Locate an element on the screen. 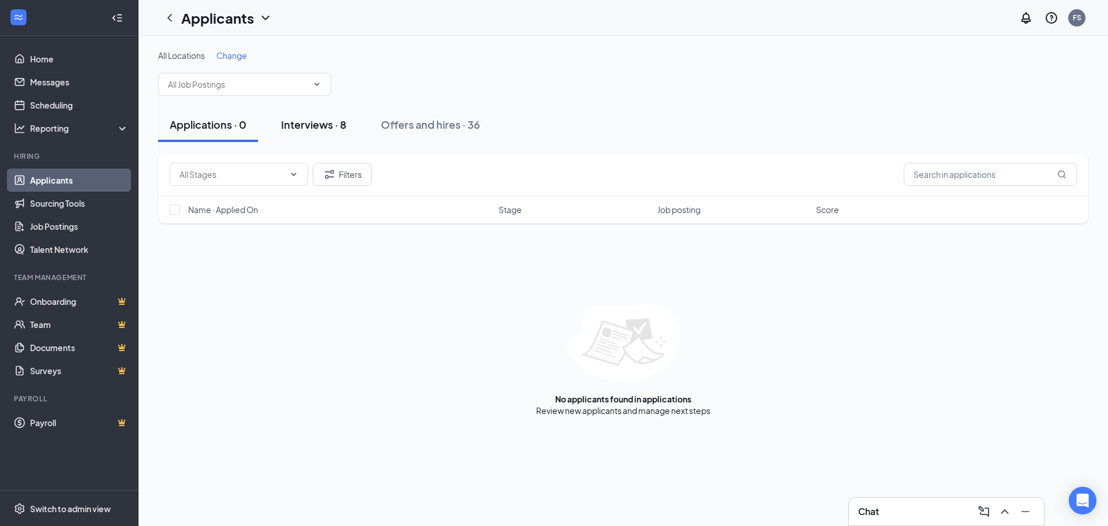  img: empty-state is located at coordinates (623, 343).